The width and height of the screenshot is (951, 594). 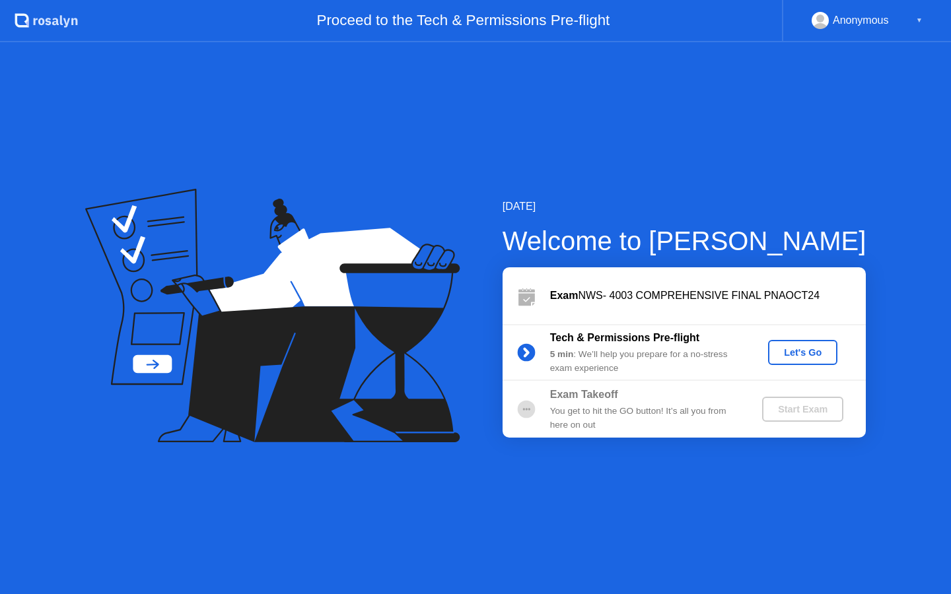 I want to click on b: Exam, so click(x=564, y=295).